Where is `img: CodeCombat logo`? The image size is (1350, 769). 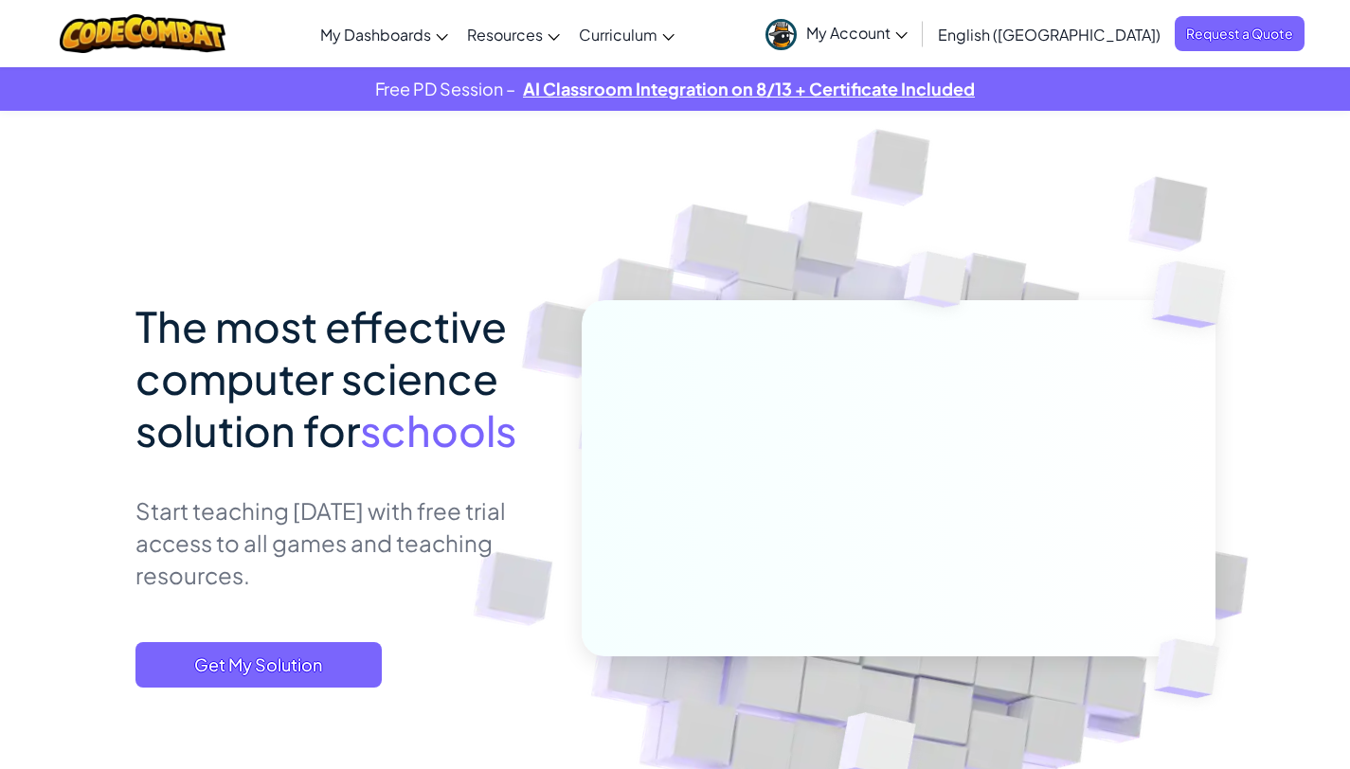
img: CodeCombat logo is located at coordinates (142, 33).